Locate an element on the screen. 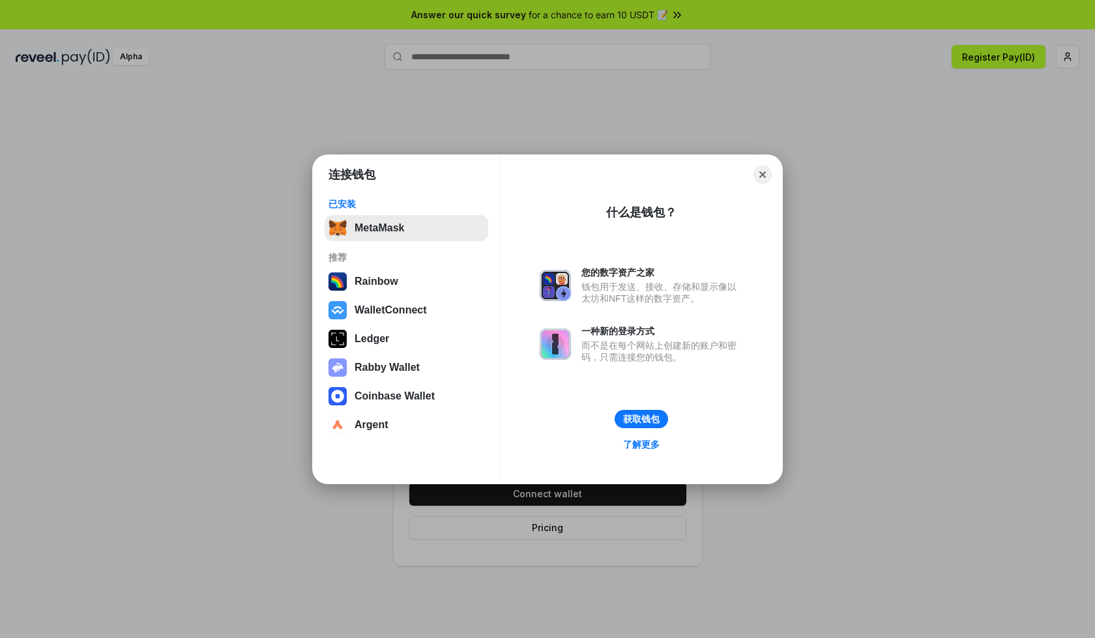 The image size is (1095, 638). div: Rainbow is located at coordinates (376, 282).